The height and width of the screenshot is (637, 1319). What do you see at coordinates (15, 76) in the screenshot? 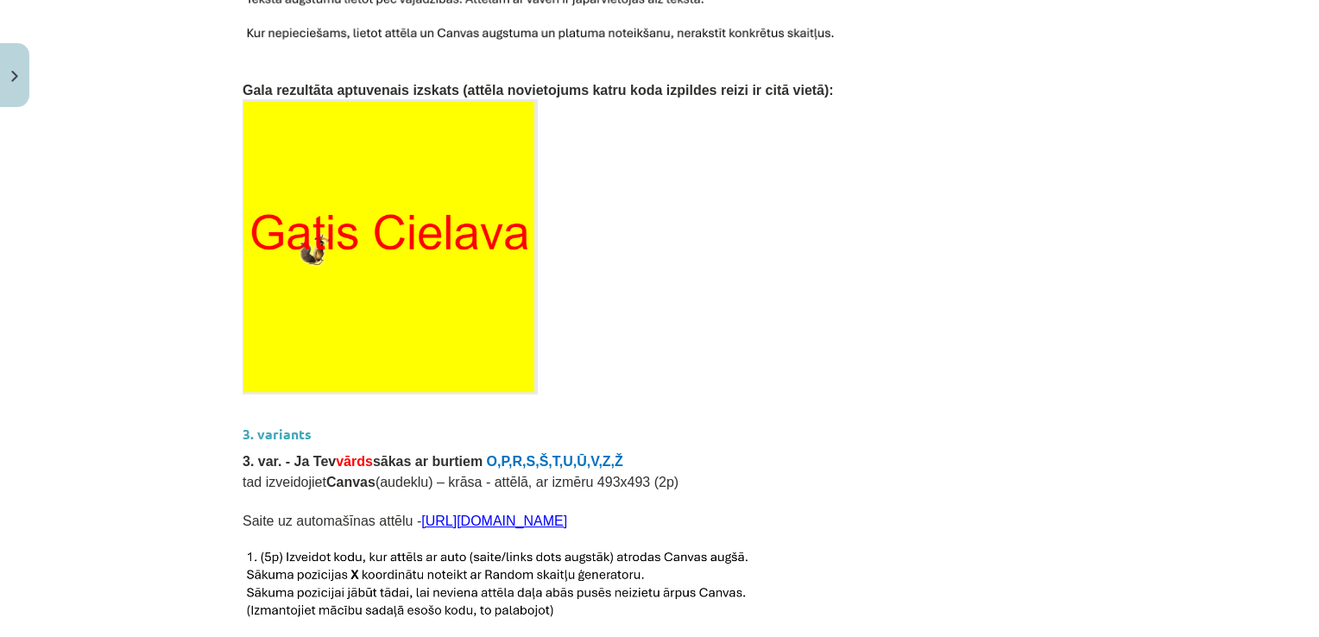
I see `img: icon-close-lesson-0947bae3869378f0d4975bcd49f059093ad1ed9edebbc8119c70593378902aed.svg` at bounding box center [15, 76].